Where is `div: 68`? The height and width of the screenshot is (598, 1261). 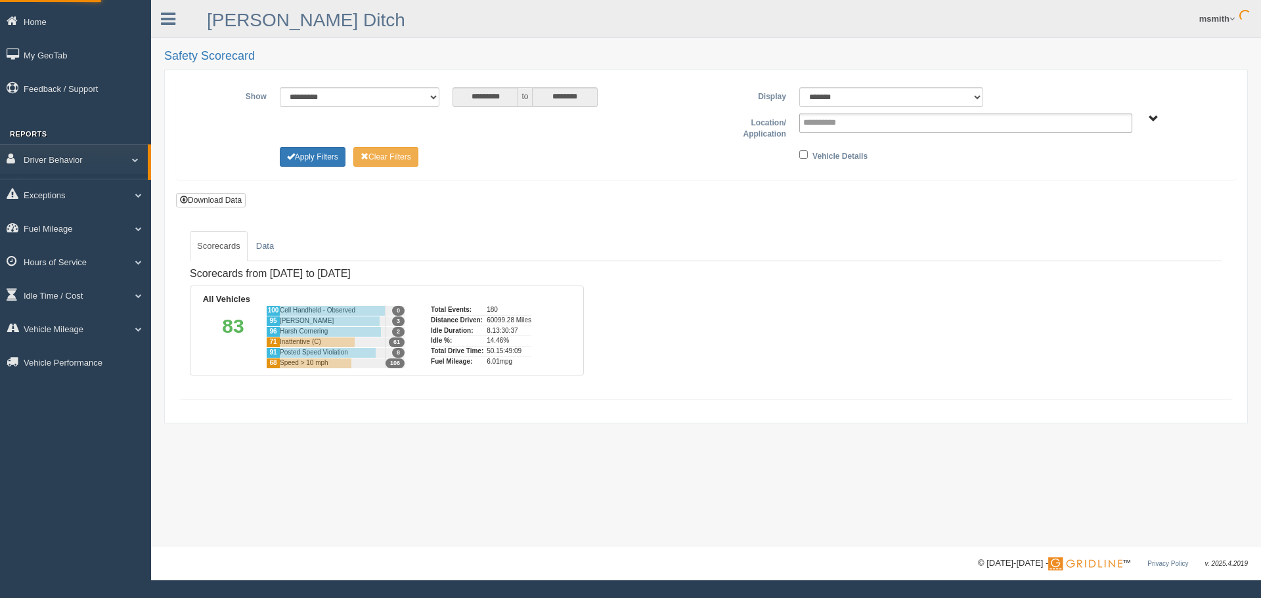
div: 68 is located at coordinates (273, 363).